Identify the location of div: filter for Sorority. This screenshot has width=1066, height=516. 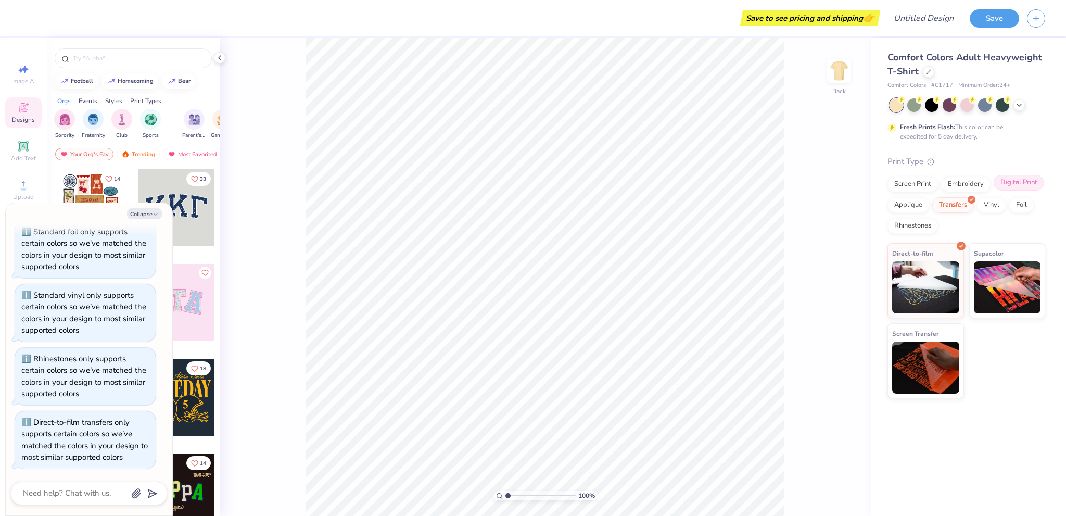
(65, 124).